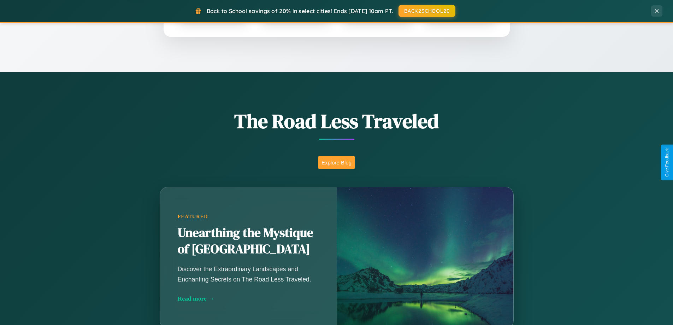  I want to click on button: BACK2SCHOOL20, so click(427, 11).